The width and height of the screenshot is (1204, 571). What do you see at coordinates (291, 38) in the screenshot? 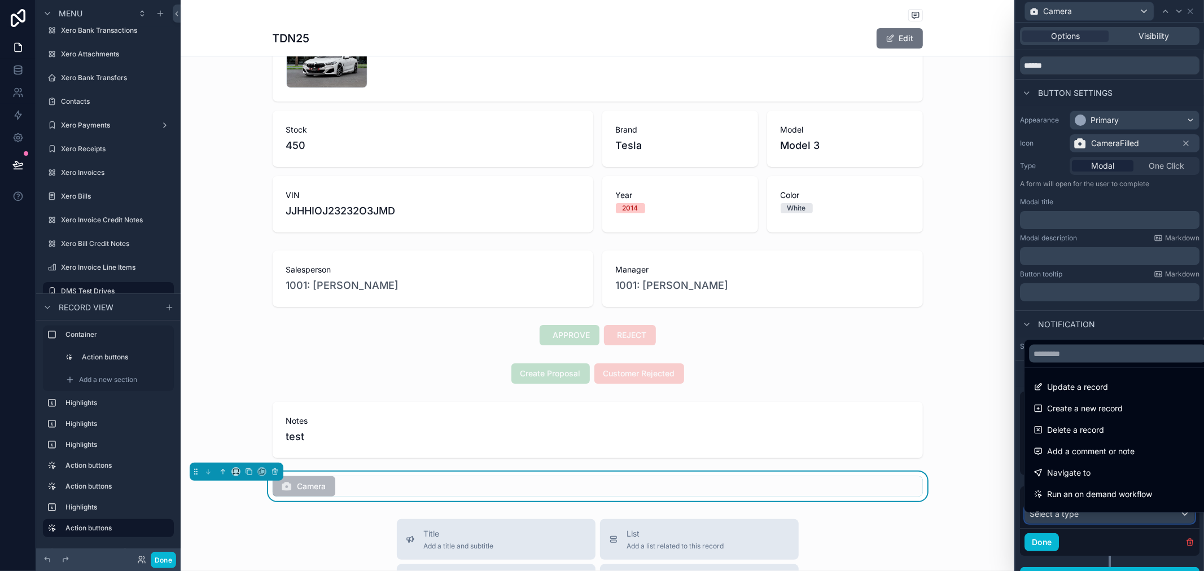
I see `h1: TDN25` at bounding box center [291, 38].